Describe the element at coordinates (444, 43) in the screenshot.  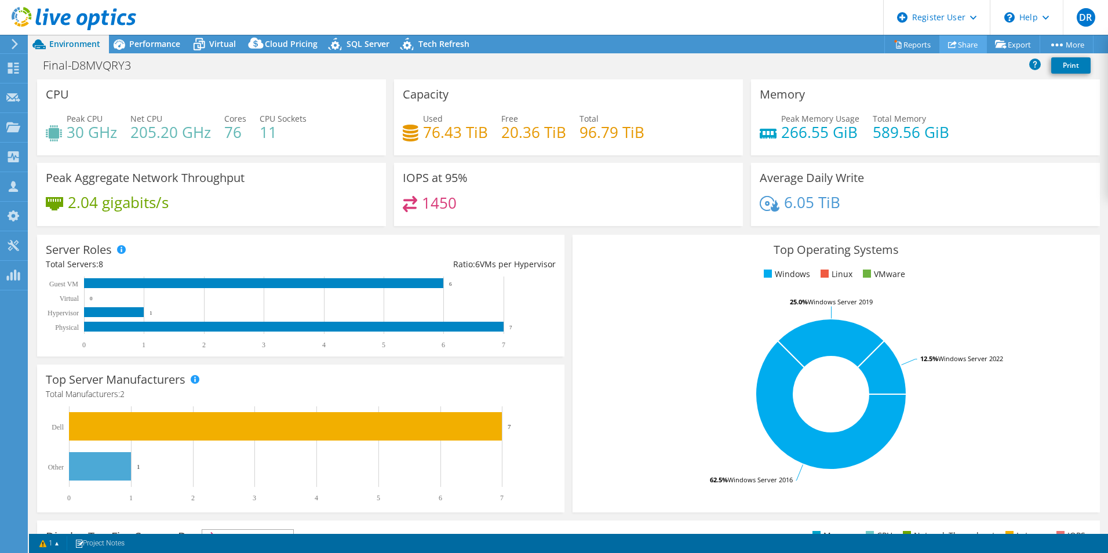
I see `span: Tech Refresh` at that location.